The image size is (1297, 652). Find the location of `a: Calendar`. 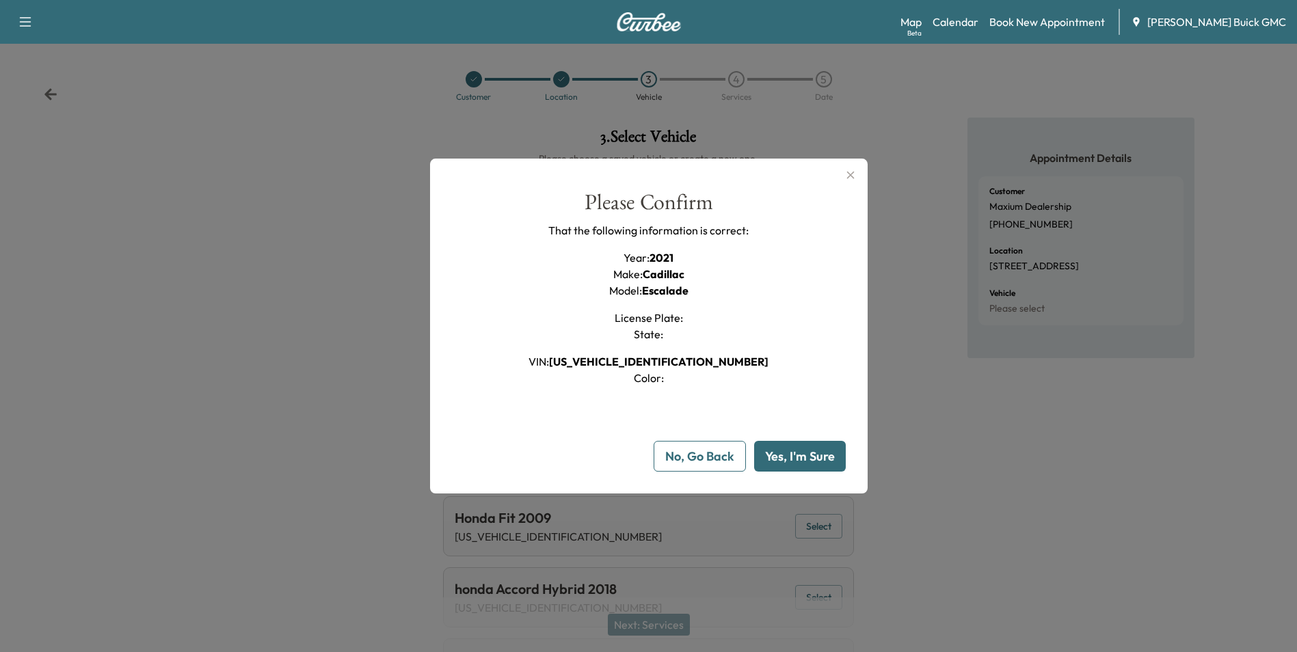

a: Calendar is located at coordinates (955, 22).